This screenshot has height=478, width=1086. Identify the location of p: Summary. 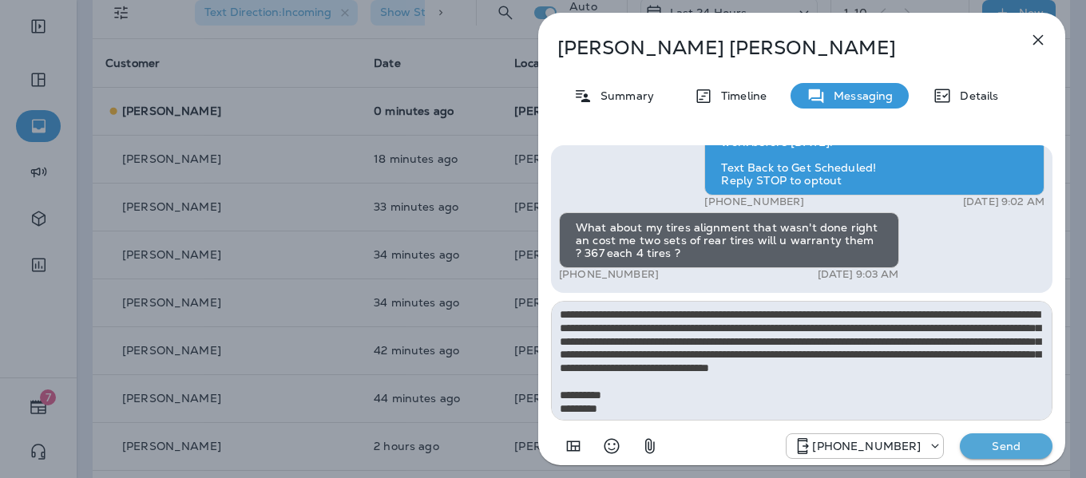
(623, 96).